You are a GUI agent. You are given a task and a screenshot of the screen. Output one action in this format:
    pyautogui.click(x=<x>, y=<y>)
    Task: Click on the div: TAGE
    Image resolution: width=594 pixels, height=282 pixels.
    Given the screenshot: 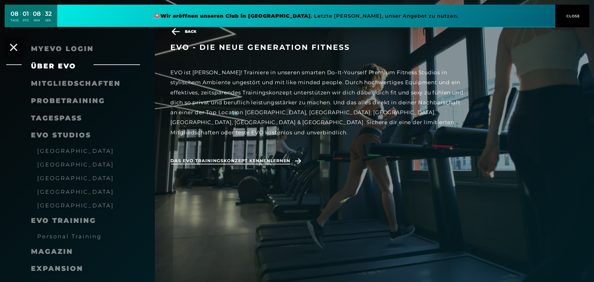 What is the action you would take?
    pyautogui.click(x=15, y=20)
    